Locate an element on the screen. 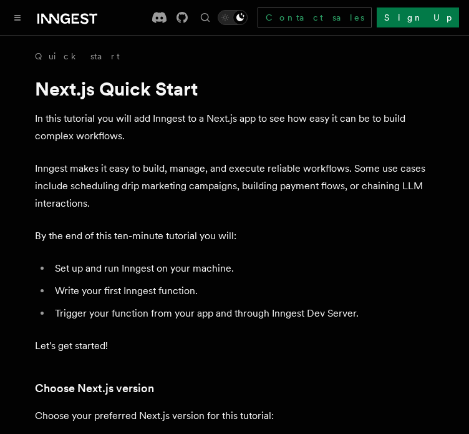 The image size is (469, 434). p: By the end of this ten-minute tutorial you will: is located at coordinates (235, 236).